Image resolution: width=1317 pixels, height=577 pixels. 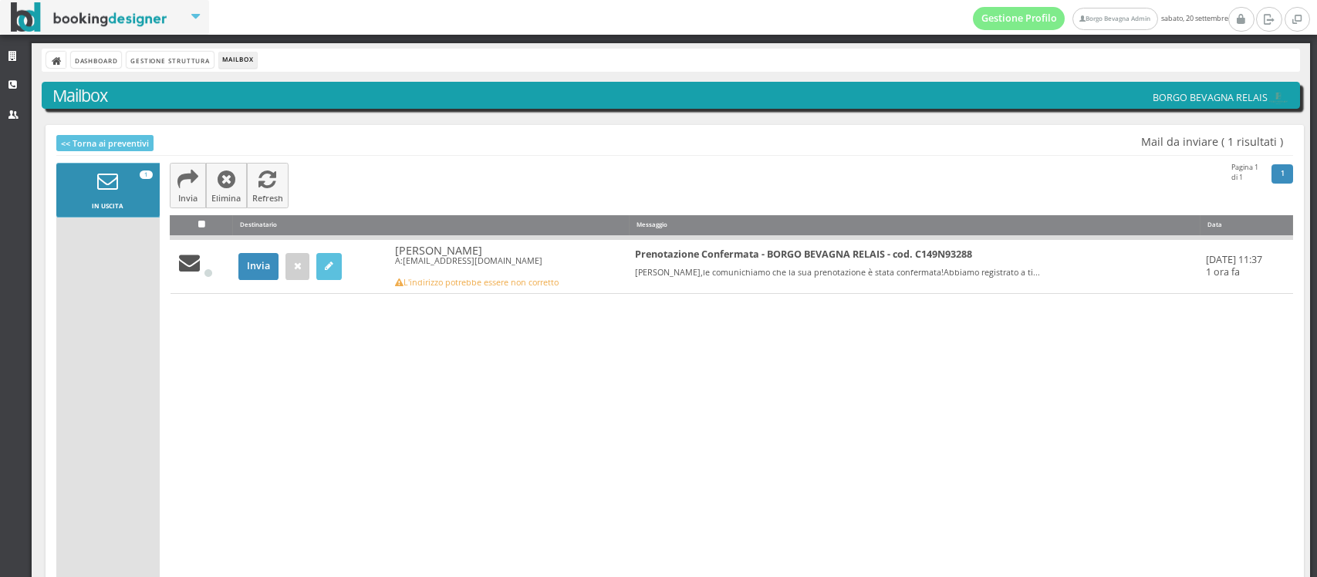 What do you see at coordinates (238, 60) in the screenshot?
I see `li: MailBox` at bounding box center [238, 60].